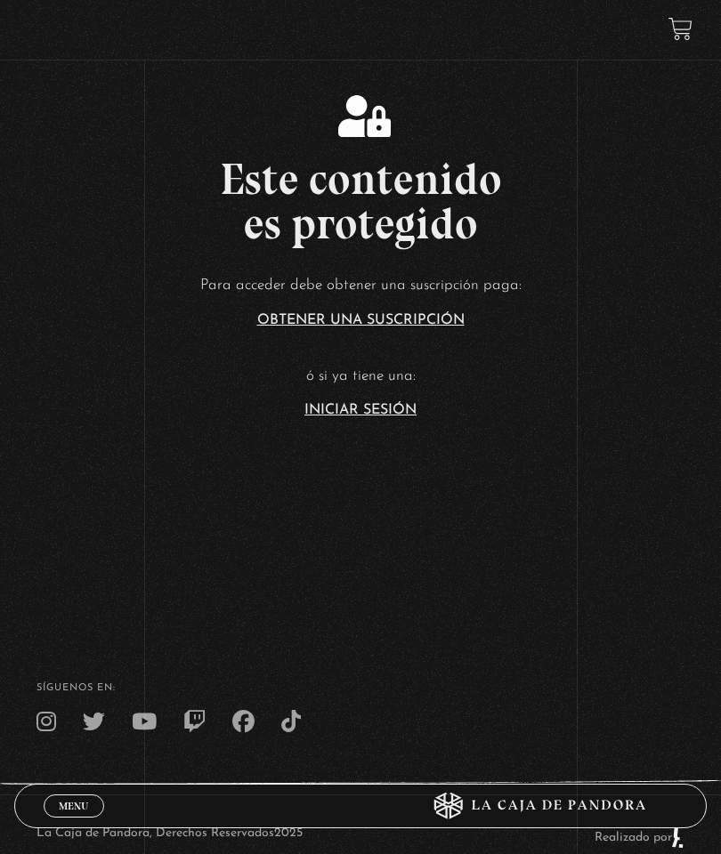 The width and height of the screenshot is (721, 854). What do you see at coordinates (680, 28) in the screenshot?
I see `a: View your shopping cart` at bounding box center [680, 28].